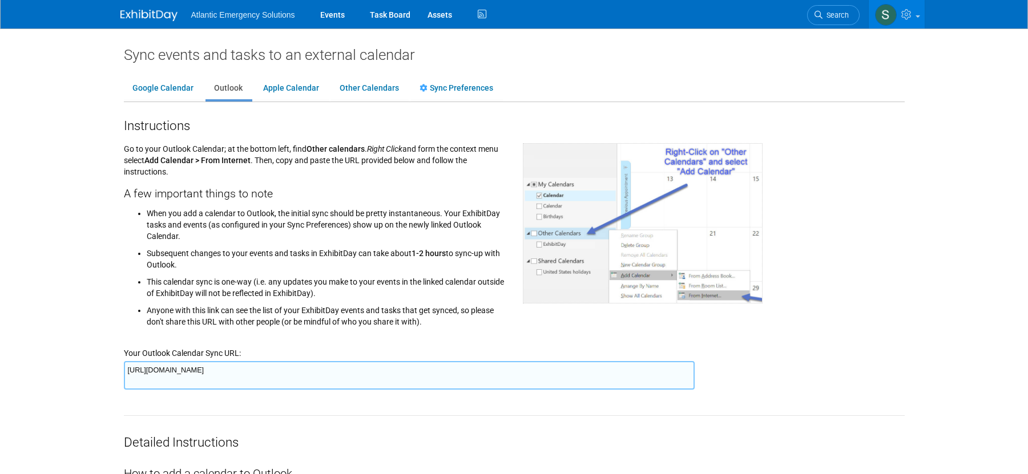 This screenshot has width=1028, height=474. Describe the element at coordinates (514, 434) in the screenshot. I see `div: Detailed Instructions` at that location.